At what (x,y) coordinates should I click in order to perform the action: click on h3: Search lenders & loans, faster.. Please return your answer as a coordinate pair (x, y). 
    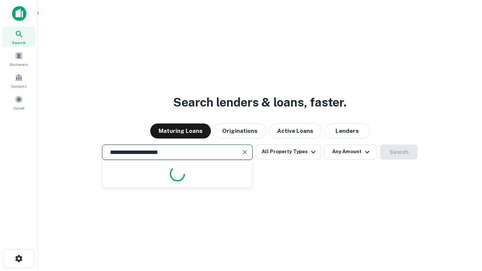
    Looking at the image, I should click on (260, 102).